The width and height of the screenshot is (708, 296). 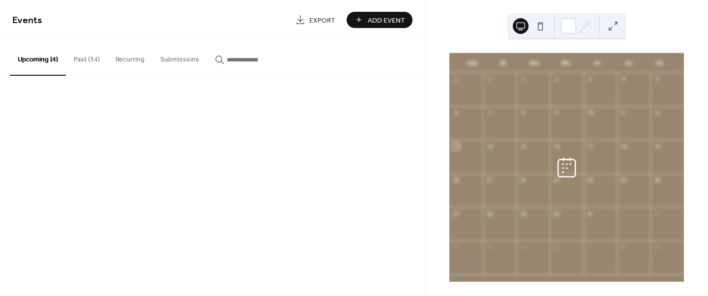 I want to click on button: Submissions, so click(x=179, y=57).